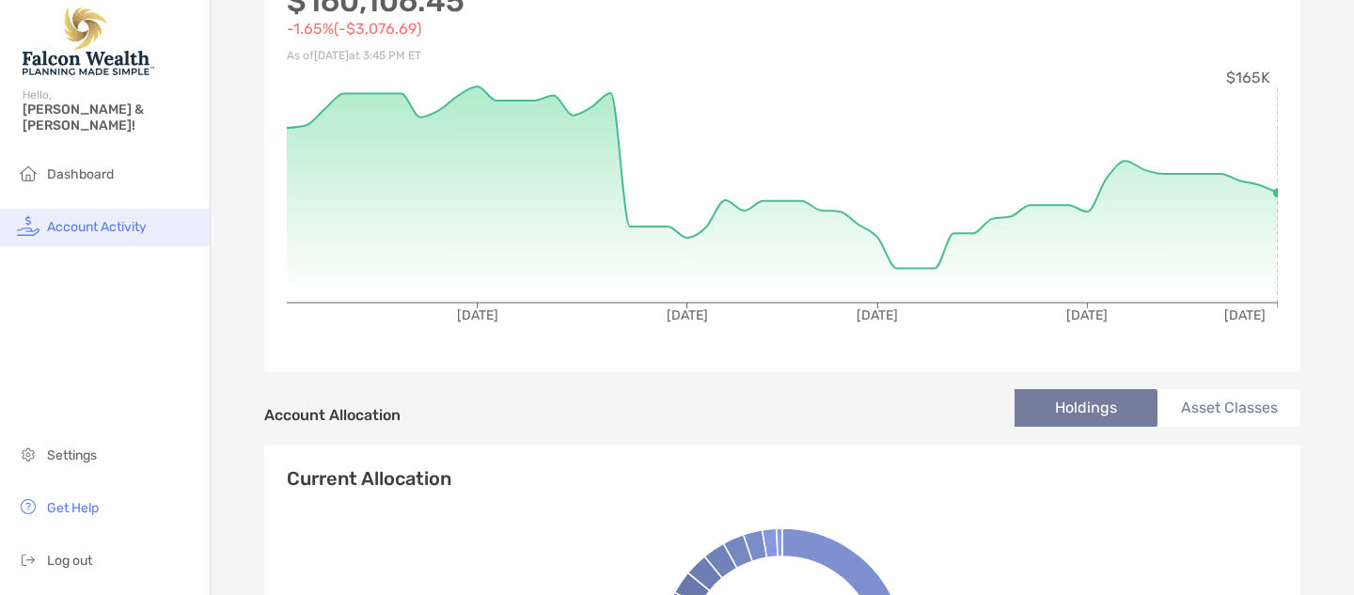 This screenshot has height=595, width=1354. I want to click on img: activity icon, so click(28, 226).